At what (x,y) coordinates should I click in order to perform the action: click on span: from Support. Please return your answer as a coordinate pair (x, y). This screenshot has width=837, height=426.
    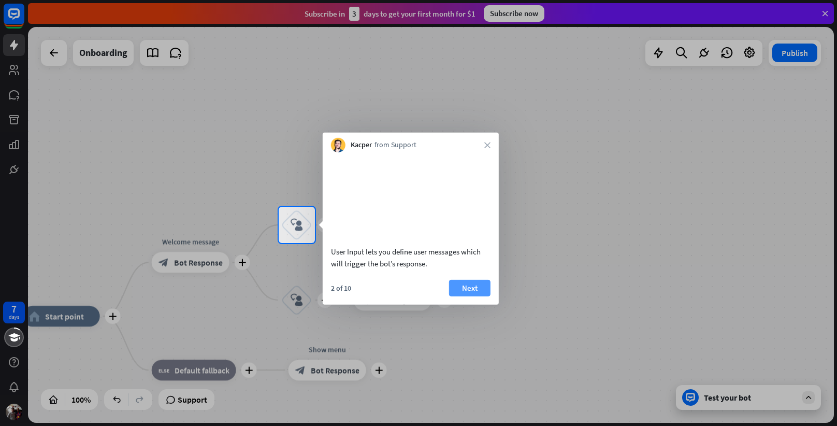
    Looking at the image, I should click on (395, 145).